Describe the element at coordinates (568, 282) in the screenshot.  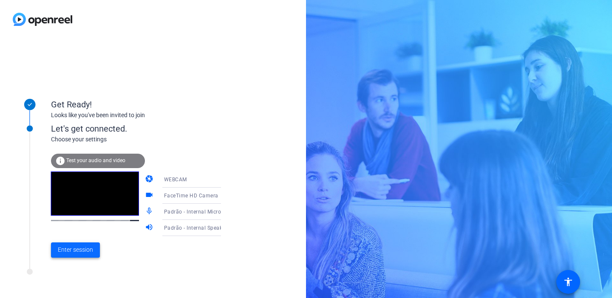
I see `mat-icon: accessibility` at that location.